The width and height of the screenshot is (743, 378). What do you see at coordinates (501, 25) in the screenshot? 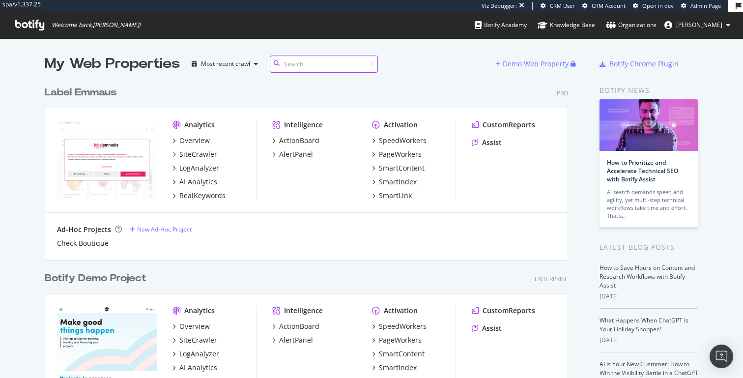
I see `a: Botify Academy` at bounding box center [501, 25].